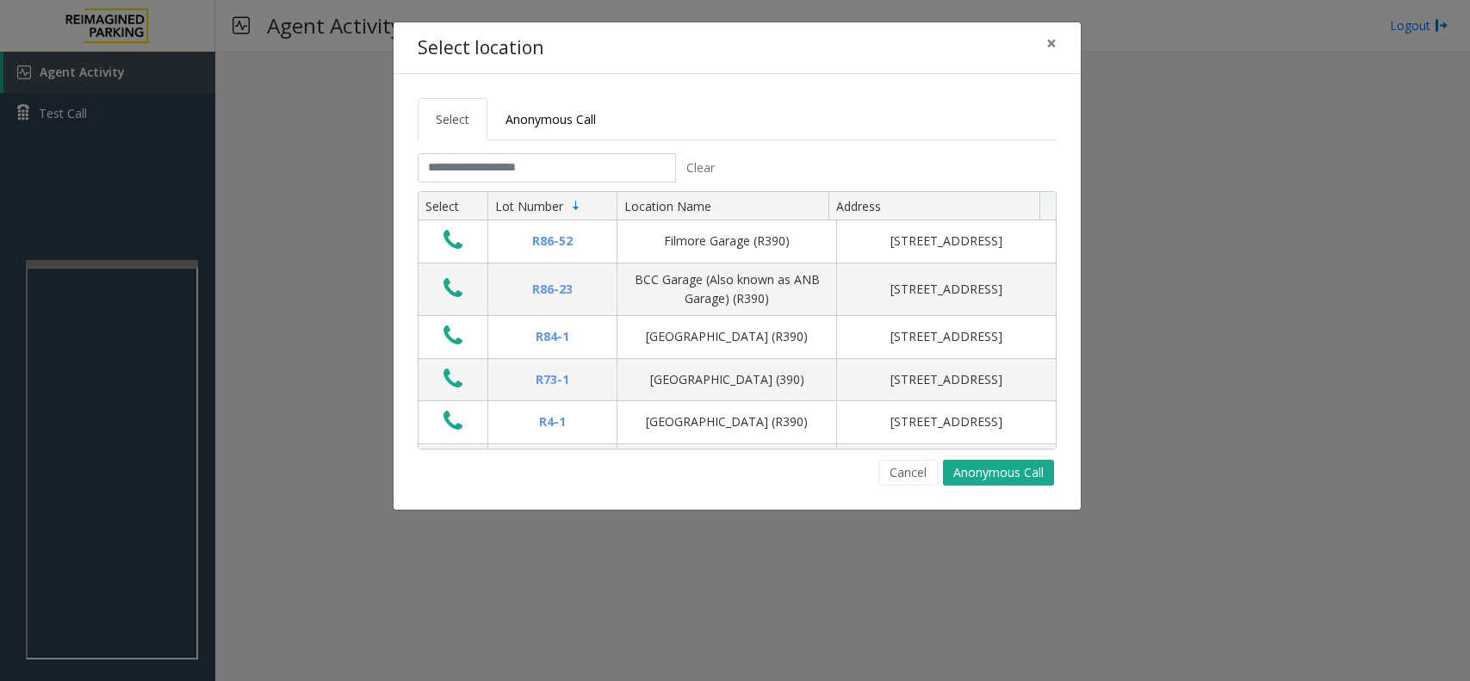 The height and width of the screenshot is (681, 1470). I want to click on div: BCC Garage (Also known as ANB Garage) (R390), so click(727, 289).